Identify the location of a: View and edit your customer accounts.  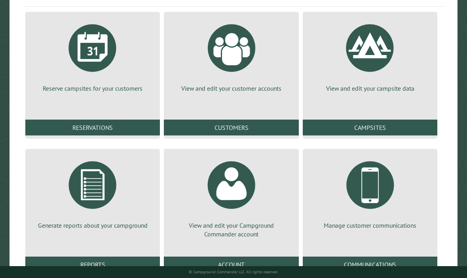
(231, 55).